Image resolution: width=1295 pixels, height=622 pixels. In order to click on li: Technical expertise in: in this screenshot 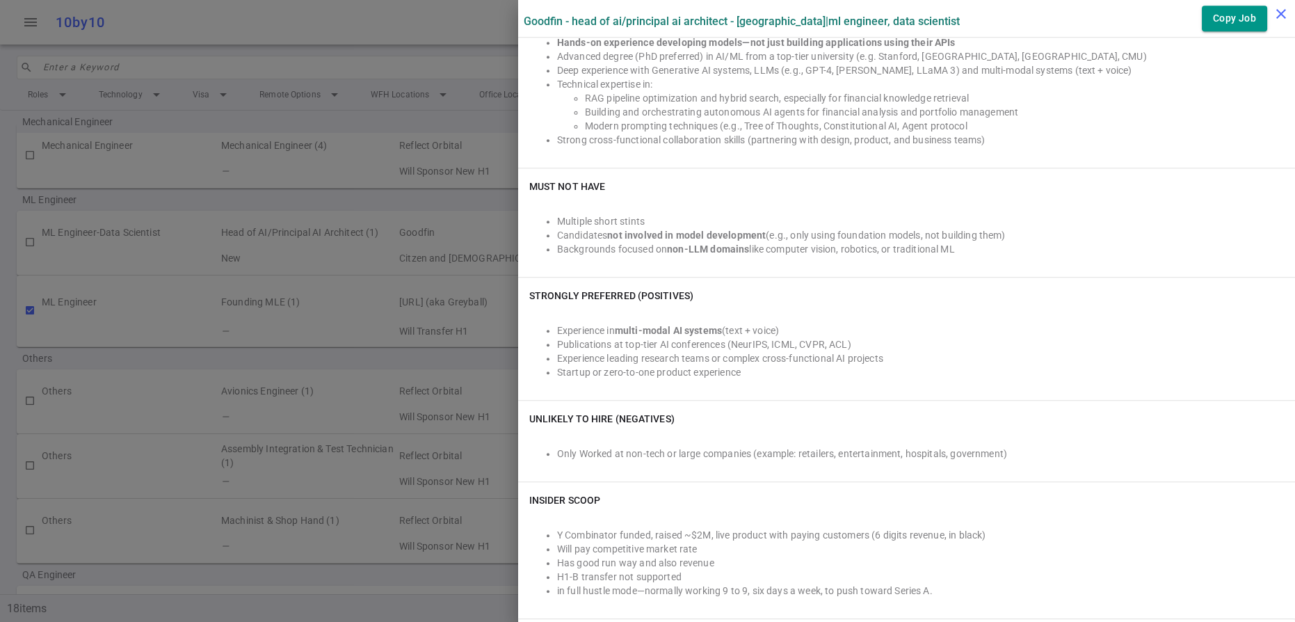, I will do `click(920, 84)`.